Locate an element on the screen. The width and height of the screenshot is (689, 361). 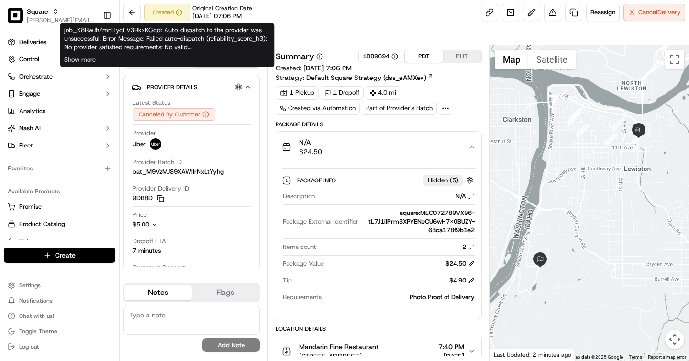
span: Mandarin Pine Restaurant is located at coordinates (339, 347).